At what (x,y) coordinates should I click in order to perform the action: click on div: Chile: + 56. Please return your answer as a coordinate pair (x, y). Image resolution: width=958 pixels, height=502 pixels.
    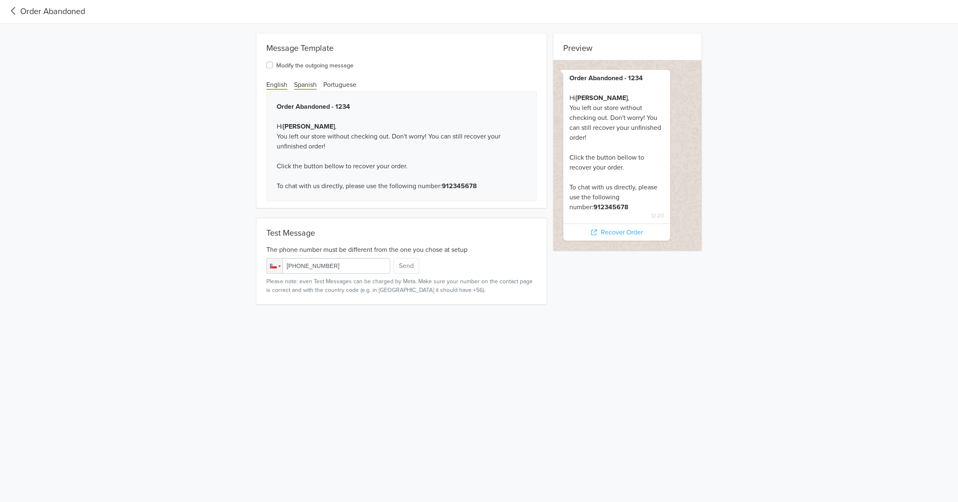
    Looking at the image, I should click on (275, 266).